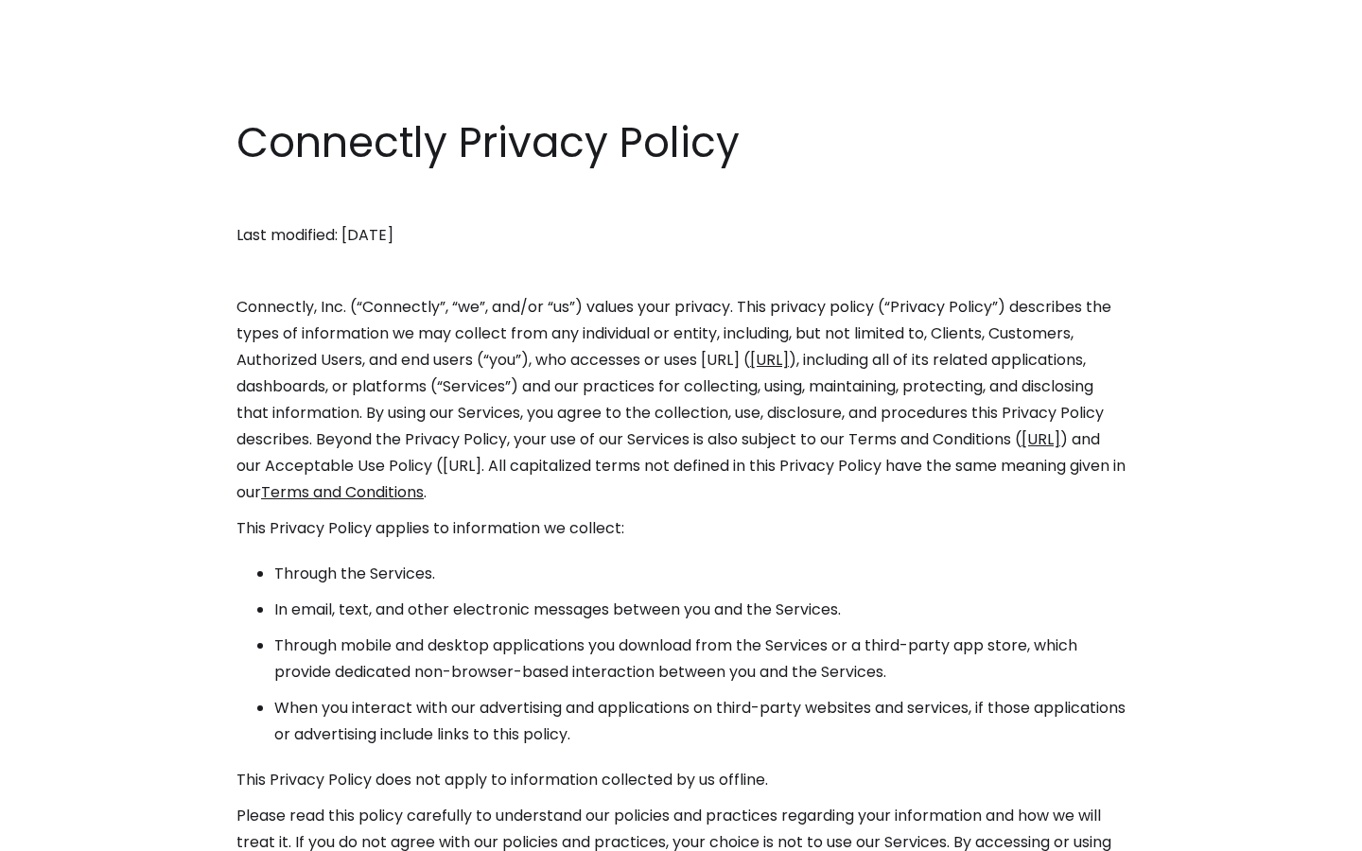 The height and width of the screenshot is (851, 1362). Describe the element at coordinates (681, 143) in the screenshot. I see `h1: Connectly Privacy Policy` at that location.